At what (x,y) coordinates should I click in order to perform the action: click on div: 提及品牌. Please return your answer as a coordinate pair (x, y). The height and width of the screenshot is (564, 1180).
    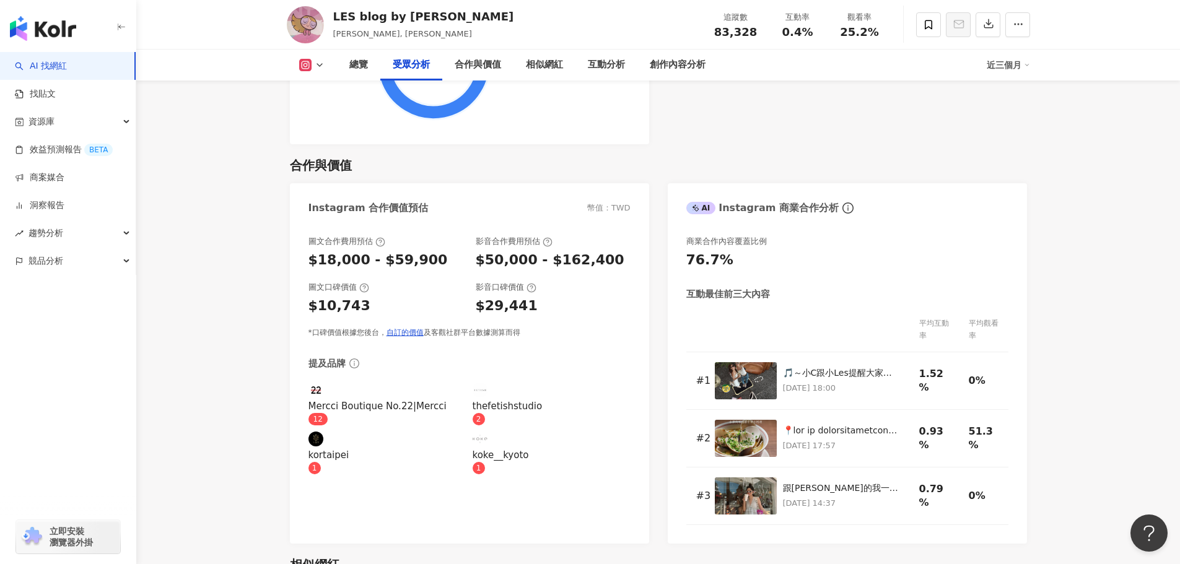
    Looking at the image, I should click on (327, 364).